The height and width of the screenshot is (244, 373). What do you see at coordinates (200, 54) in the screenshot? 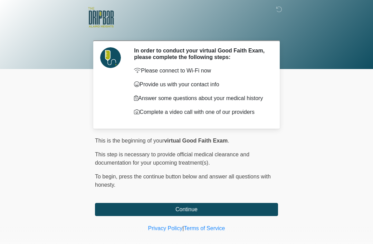
I see `h2: In order to conduct your virtual Good Faith Exam, please complete the following steps:` at bounding box center [200, 54].